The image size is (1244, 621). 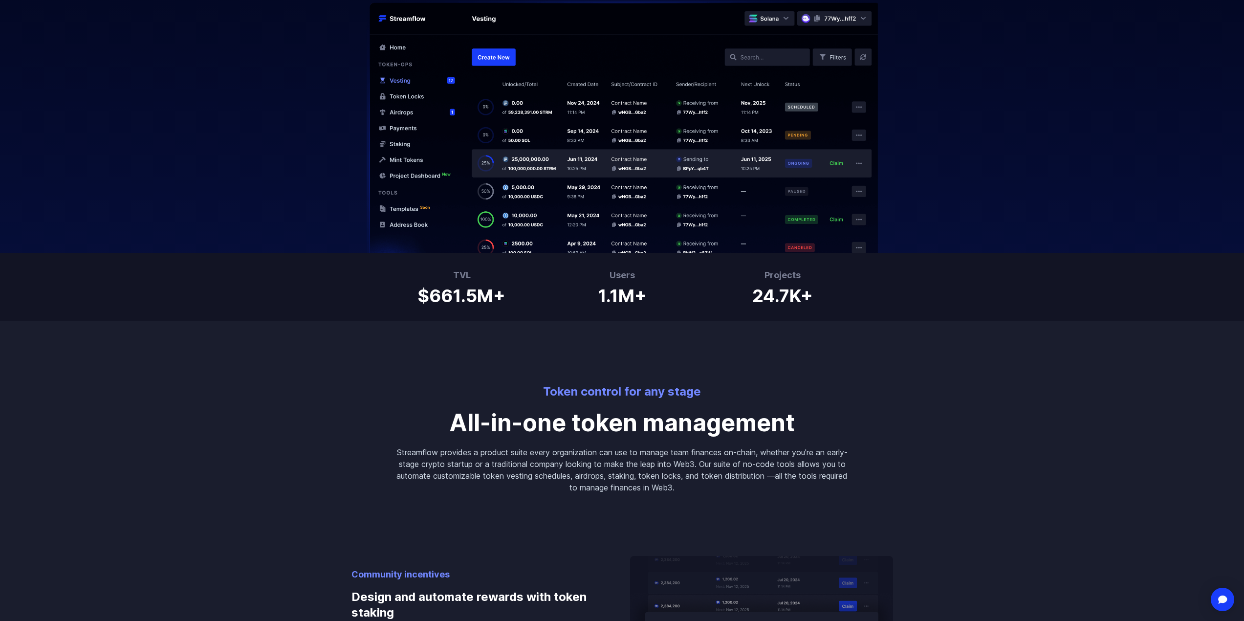 What do you see at coordinates (622, 423) in the screenshot?
I see `p: All-in-one token management` at bounding box center [622, 423].